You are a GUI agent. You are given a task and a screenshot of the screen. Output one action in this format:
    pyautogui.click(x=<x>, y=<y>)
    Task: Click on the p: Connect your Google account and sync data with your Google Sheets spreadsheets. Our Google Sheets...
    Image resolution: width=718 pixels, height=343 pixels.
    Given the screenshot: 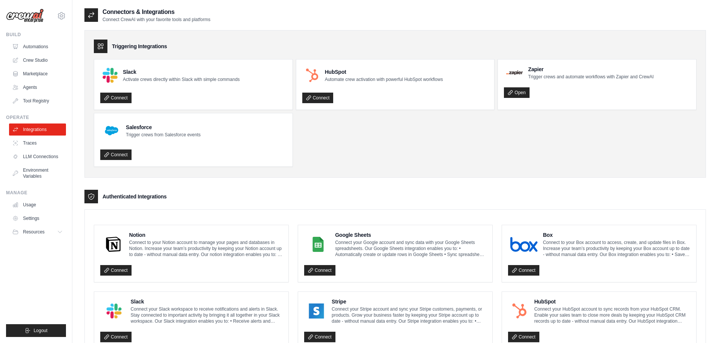 What is the action you would take?
    pyautogui.click(x=410, y=249)
    